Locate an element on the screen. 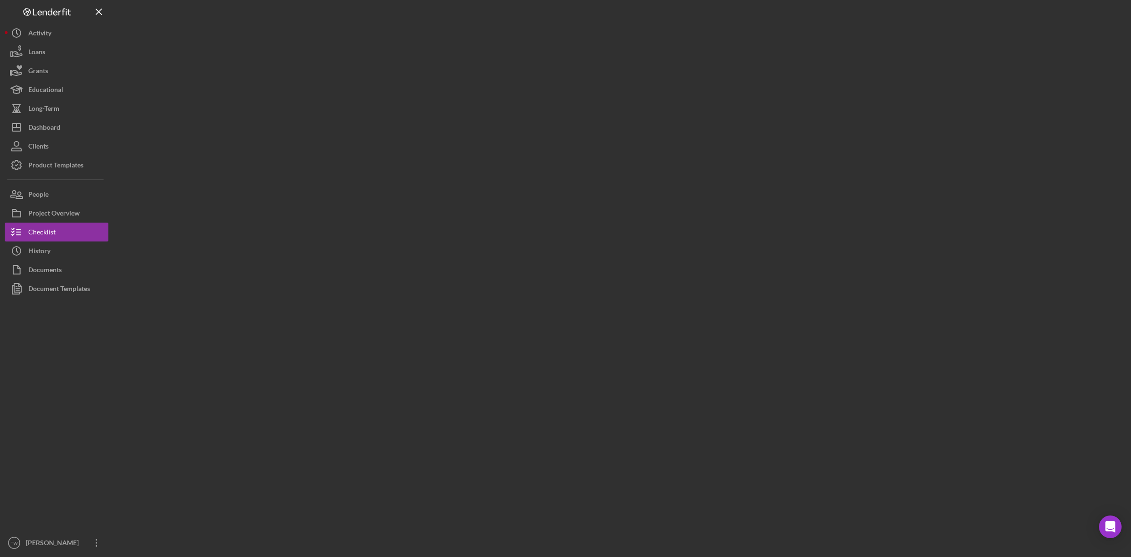  a: Product Templates is located at coordinates (57, 165).